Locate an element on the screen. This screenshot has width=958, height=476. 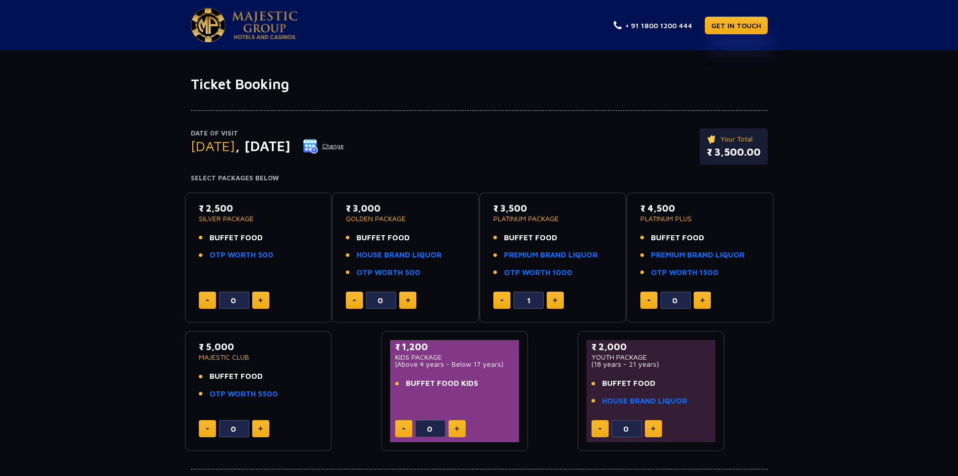
p: ₹ 5,000 is located at coordinates (258, 346).